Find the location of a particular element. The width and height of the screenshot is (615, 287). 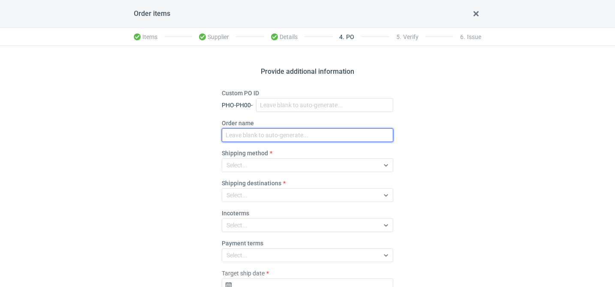

label: Target ship date is located at coordinates (243, 273).